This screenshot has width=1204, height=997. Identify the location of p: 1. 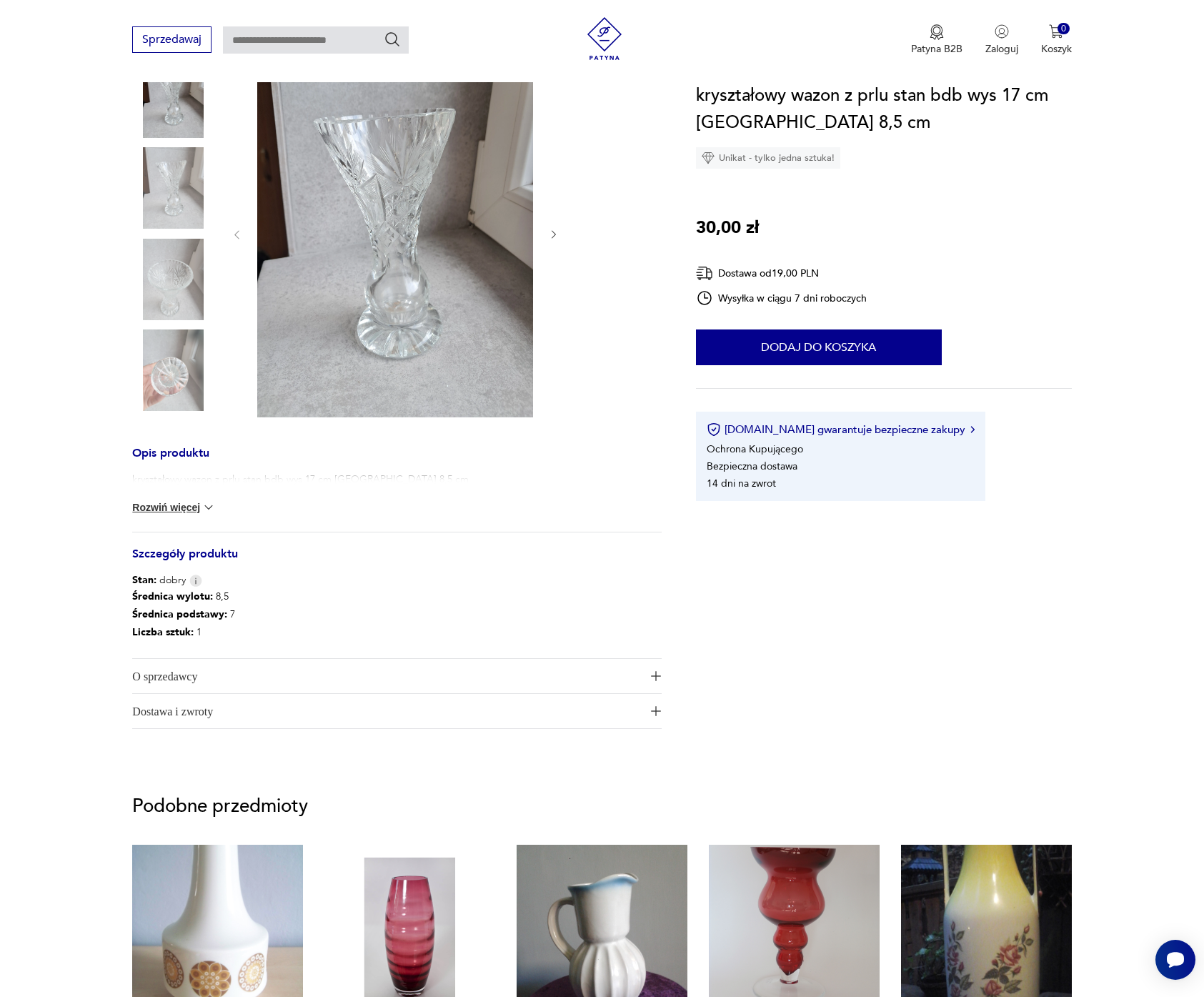
(184, 632).